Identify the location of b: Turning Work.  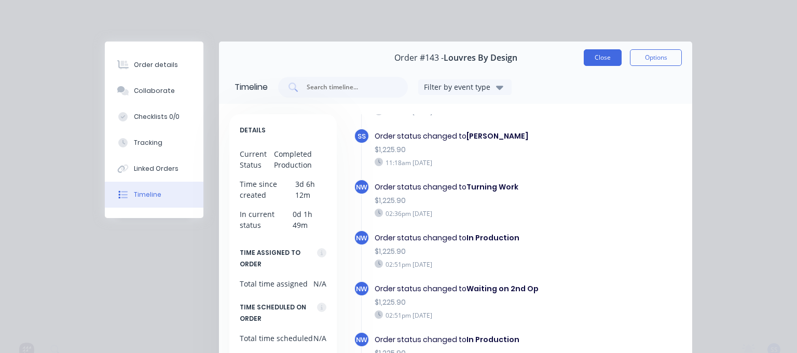
(492, 187).